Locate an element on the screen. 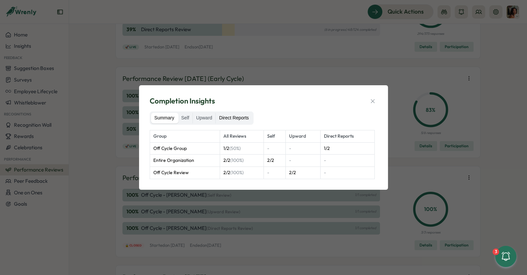 The image size is (527, 275). td: Entire Organization is located at coordinates (185, 160).